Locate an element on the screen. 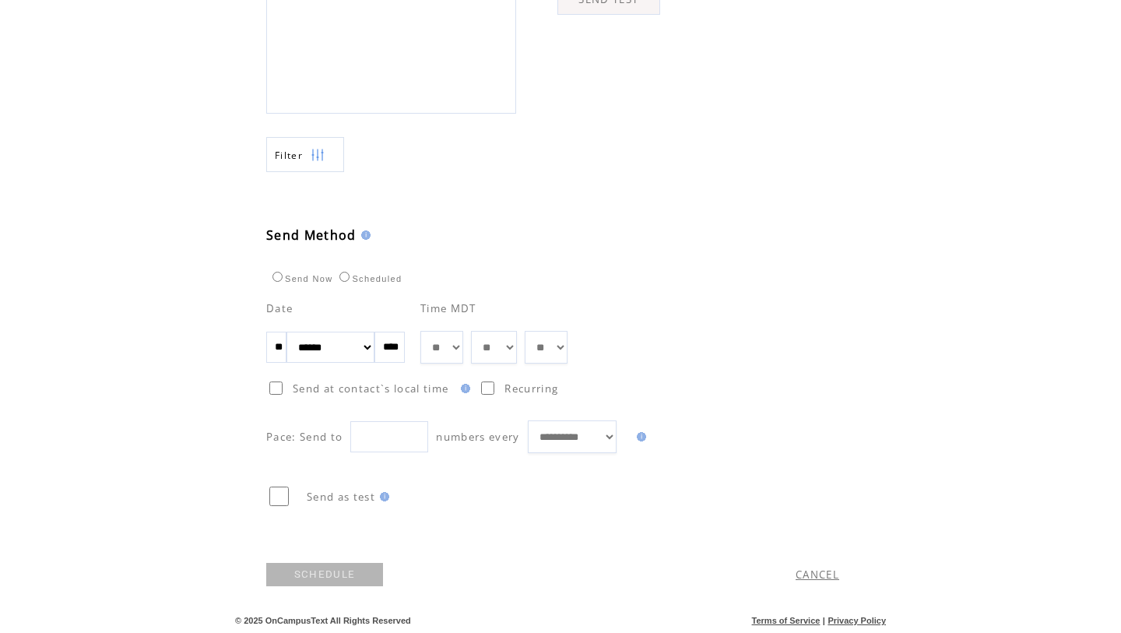 The height and width of the screenshot is (633, 1121). span: Send Method is located at coordinates (312, 235).